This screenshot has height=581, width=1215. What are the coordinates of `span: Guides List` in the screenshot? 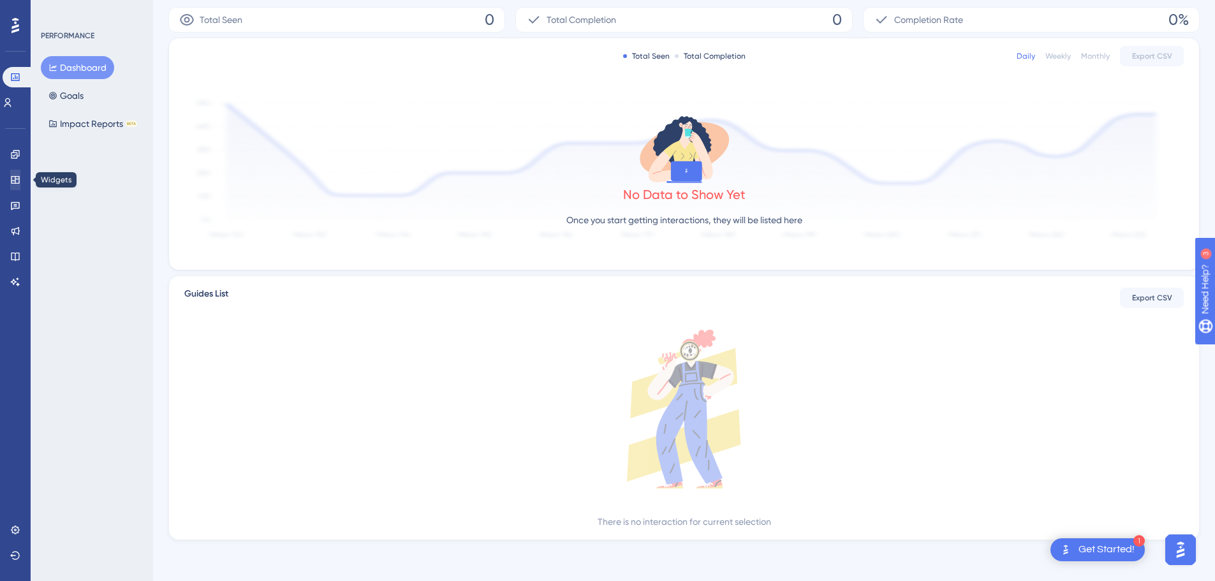 It's located at (206, 298).